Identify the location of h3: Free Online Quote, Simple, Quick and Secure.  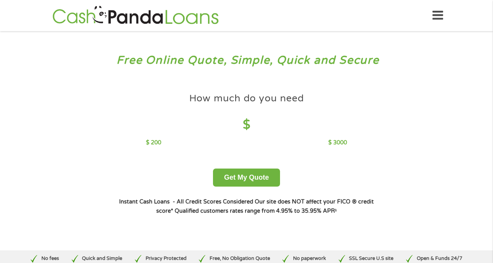
(247, 60).